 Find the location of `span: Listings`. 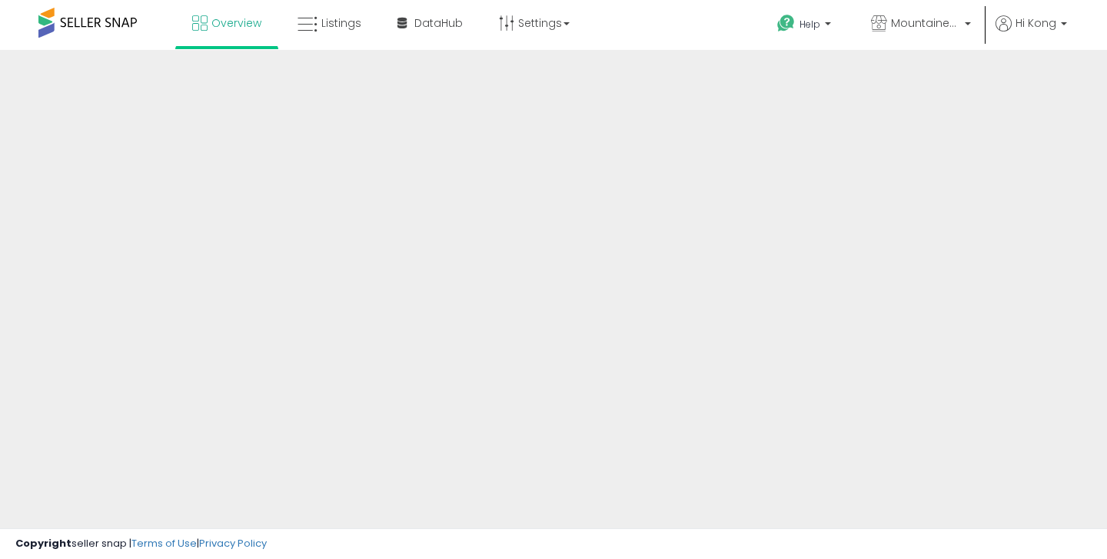

span: Listings is located at coordinates (341, 23).